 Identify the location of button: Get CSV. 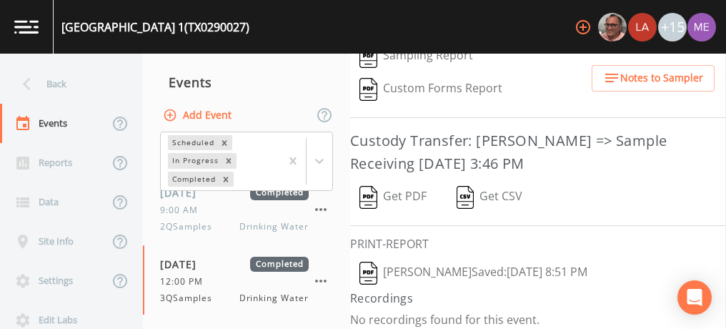
(489, 197).